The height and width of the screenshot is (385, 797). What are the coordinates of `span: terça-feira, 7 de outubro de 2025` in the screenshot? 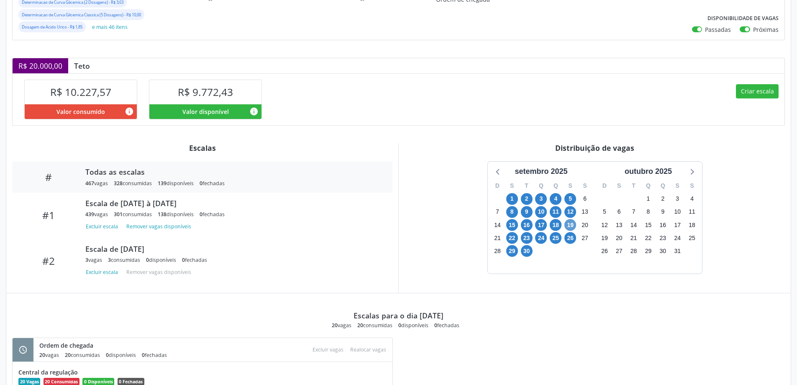 It's located at (634, 212).